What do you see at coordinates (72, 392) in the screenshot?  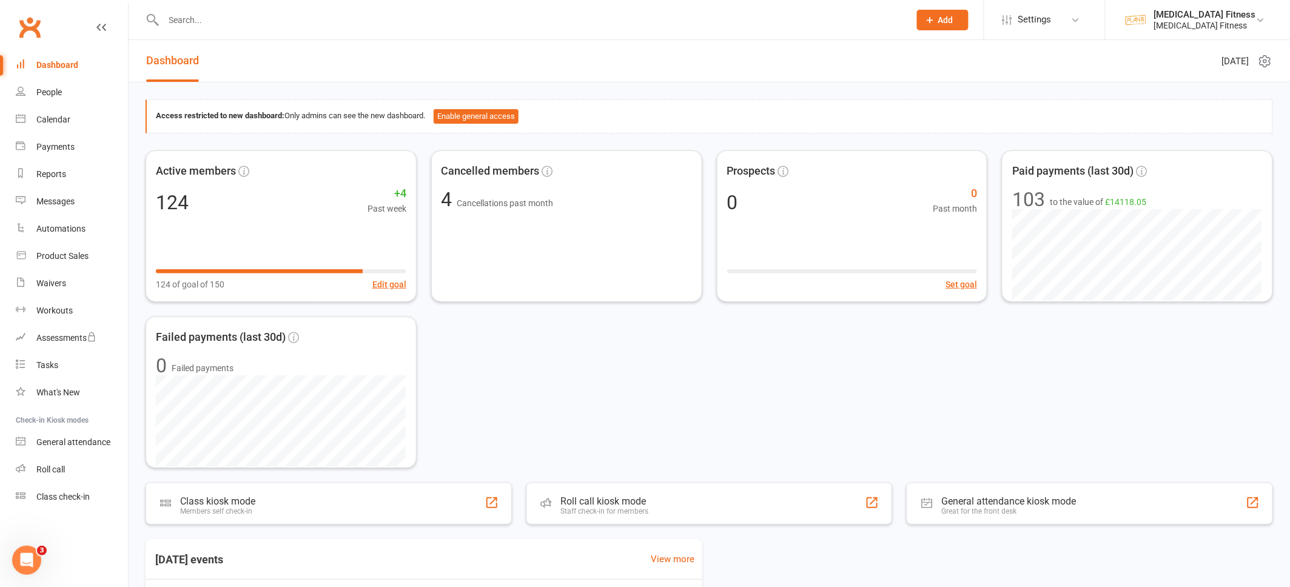 I see `a: What's New` at bounding box center [72, 392].